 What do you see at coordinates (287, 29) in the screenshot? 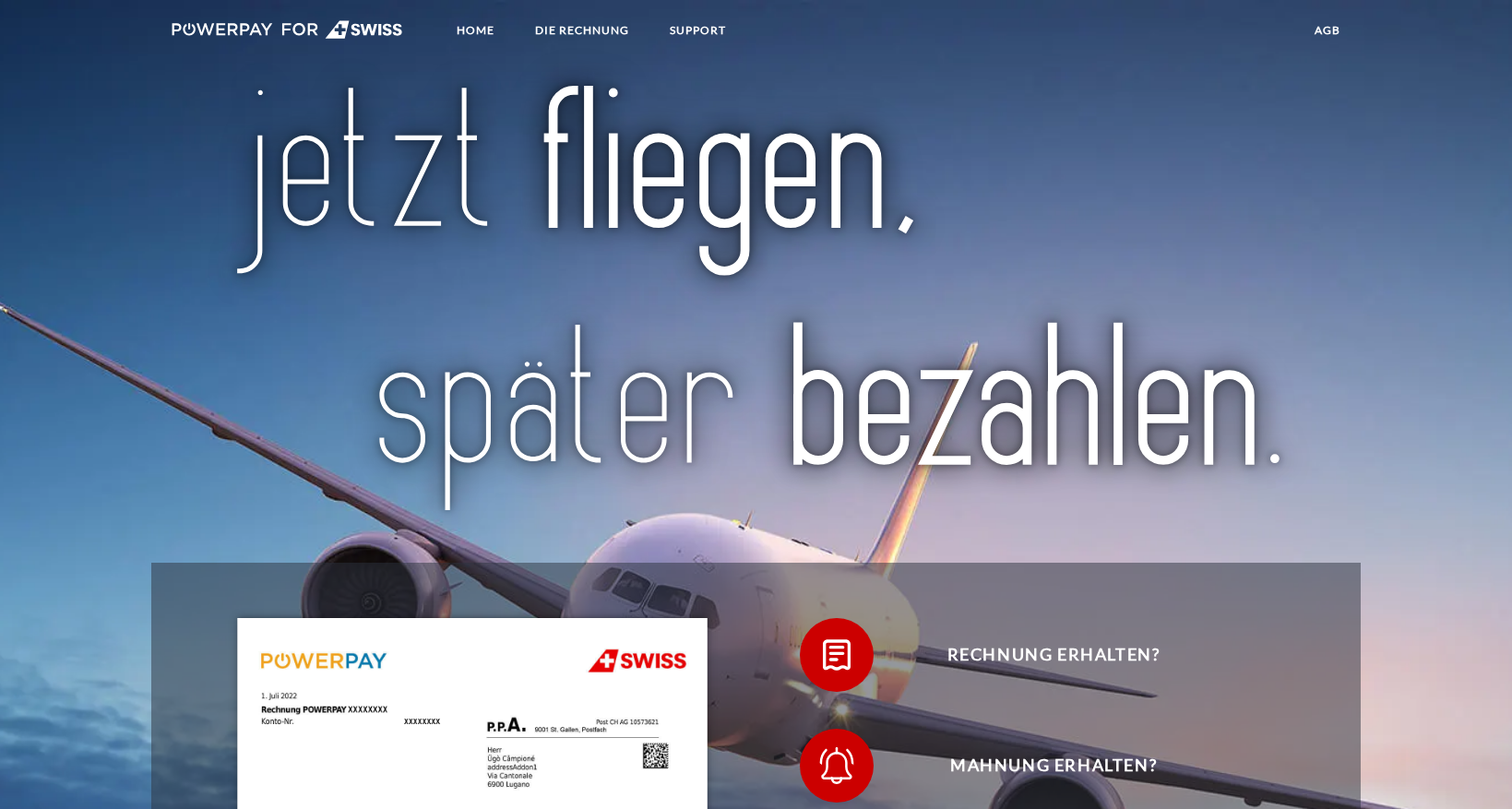
I see `img: logo-swiss-white.svg` at bounding box center [287, 29].